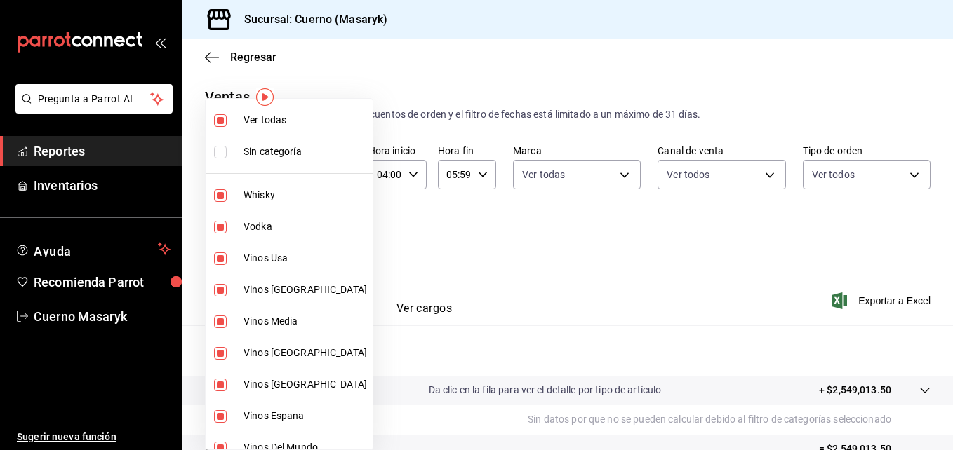 The height and width of the screenshot is (450, 953). Describe the element at coordinates (305, 258) in the screenshot. I see `span: Vinos Usa` at that location.